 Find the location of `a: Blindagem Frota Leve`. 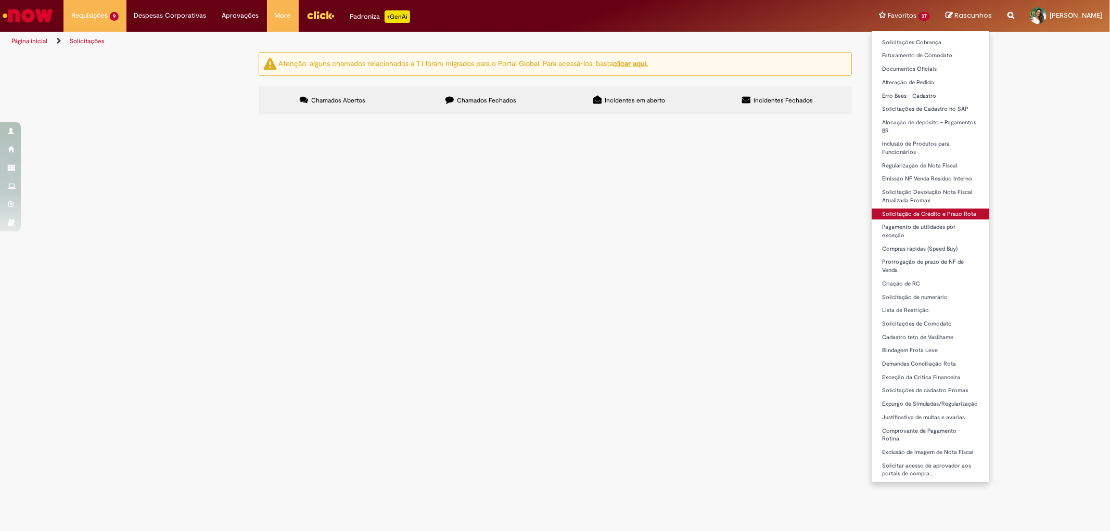

a: Blindagem Frota Leve is located at coordinates (930, 351).